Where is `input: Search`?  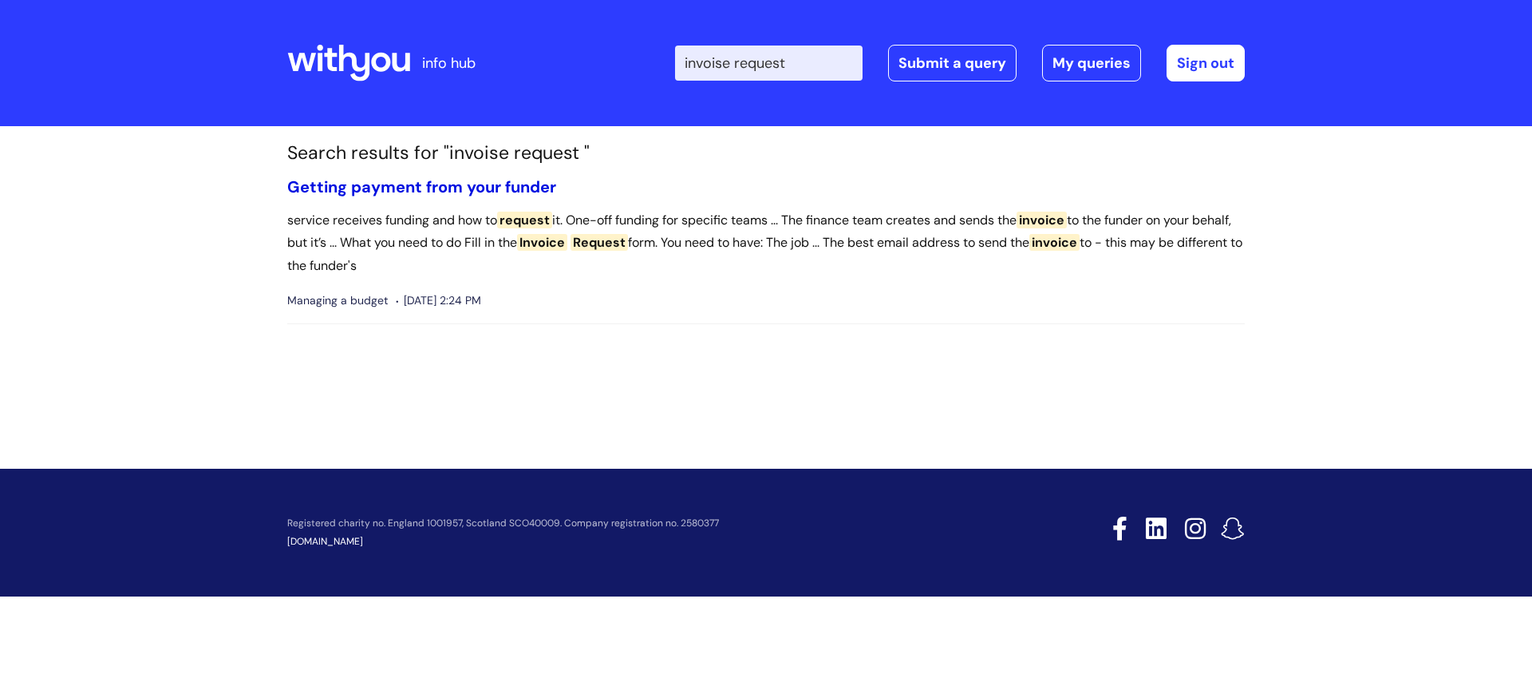
input: Search is located at coordinates (769, 63).